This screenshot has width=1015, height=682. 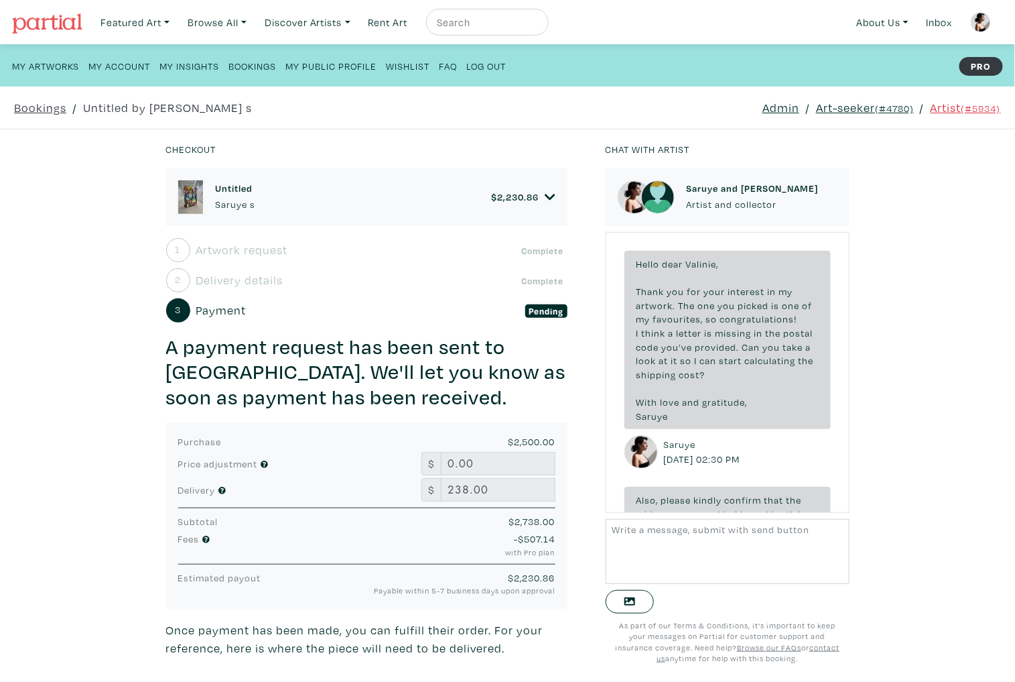 What do you see at coordinates (535, 538) in the screenshot?
I see `span: -$507.14` at bounding box center [535, 538].